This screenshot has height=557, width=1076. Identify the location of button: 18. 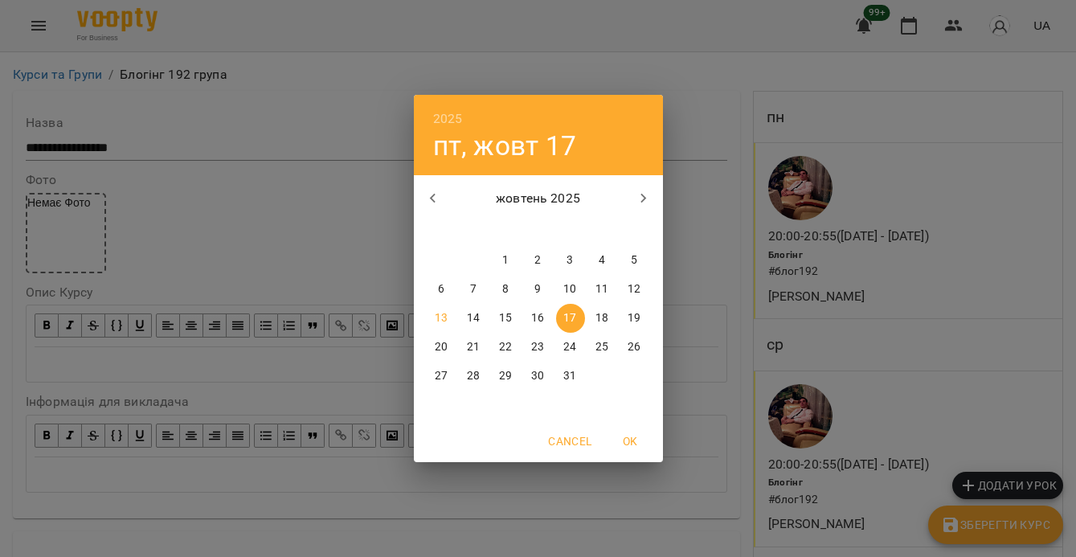
(603, 318).